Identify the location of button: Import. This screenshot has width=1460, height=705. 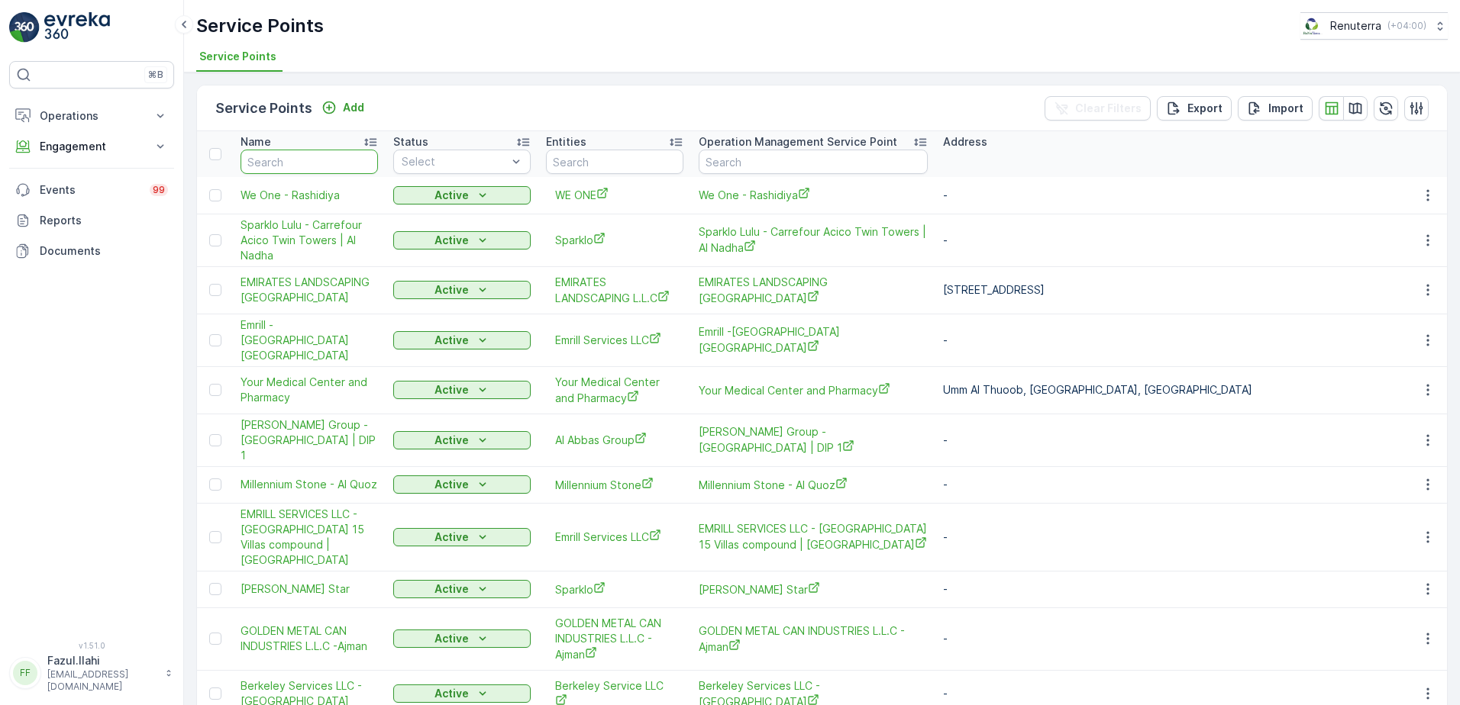
(1275, 108).